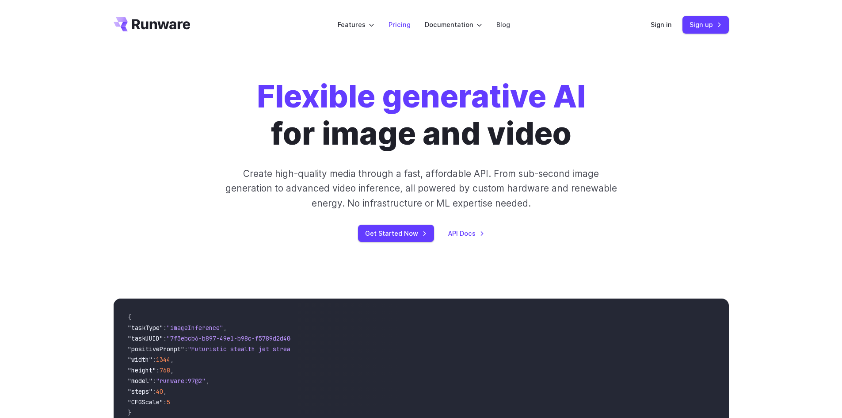 This screenshot has height=418, width=842. What do you see at coordinates (163, 360) in the screenshot?
I see `span: 1344` at bounding box center [163, 360].